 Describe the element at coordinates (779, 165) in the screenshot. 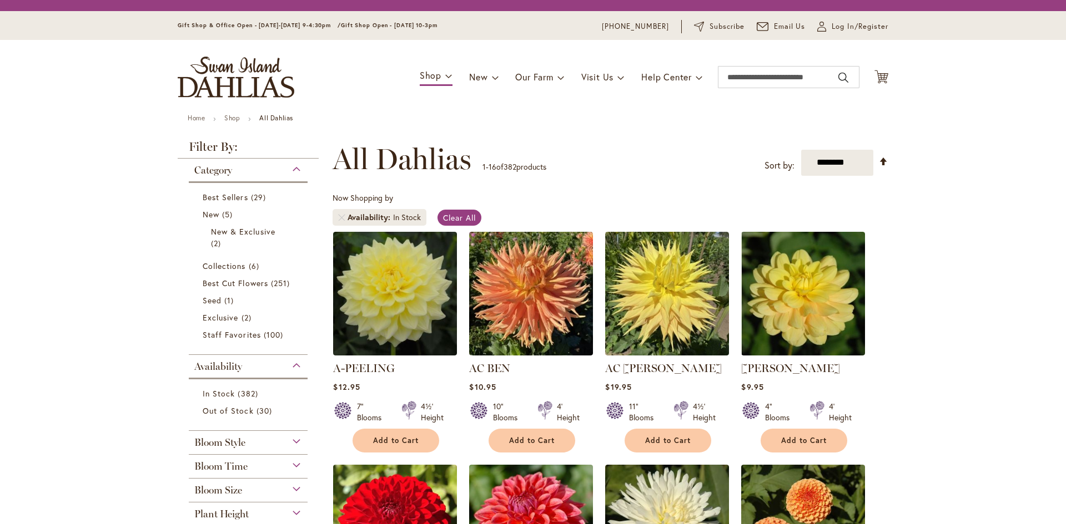

I see `label: Sort by:` at that location.